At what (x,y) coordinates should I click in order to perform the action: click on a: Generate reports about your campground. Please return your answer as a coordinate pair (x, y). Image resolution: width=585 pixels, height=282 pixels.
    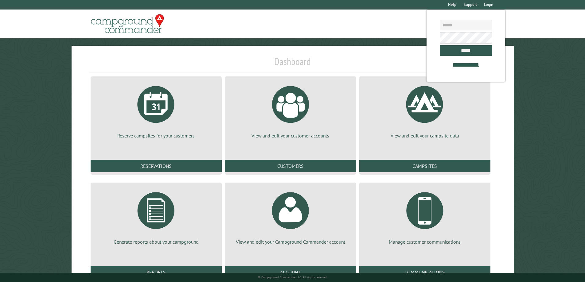
    Looking at the image, I should click on (156, 216).